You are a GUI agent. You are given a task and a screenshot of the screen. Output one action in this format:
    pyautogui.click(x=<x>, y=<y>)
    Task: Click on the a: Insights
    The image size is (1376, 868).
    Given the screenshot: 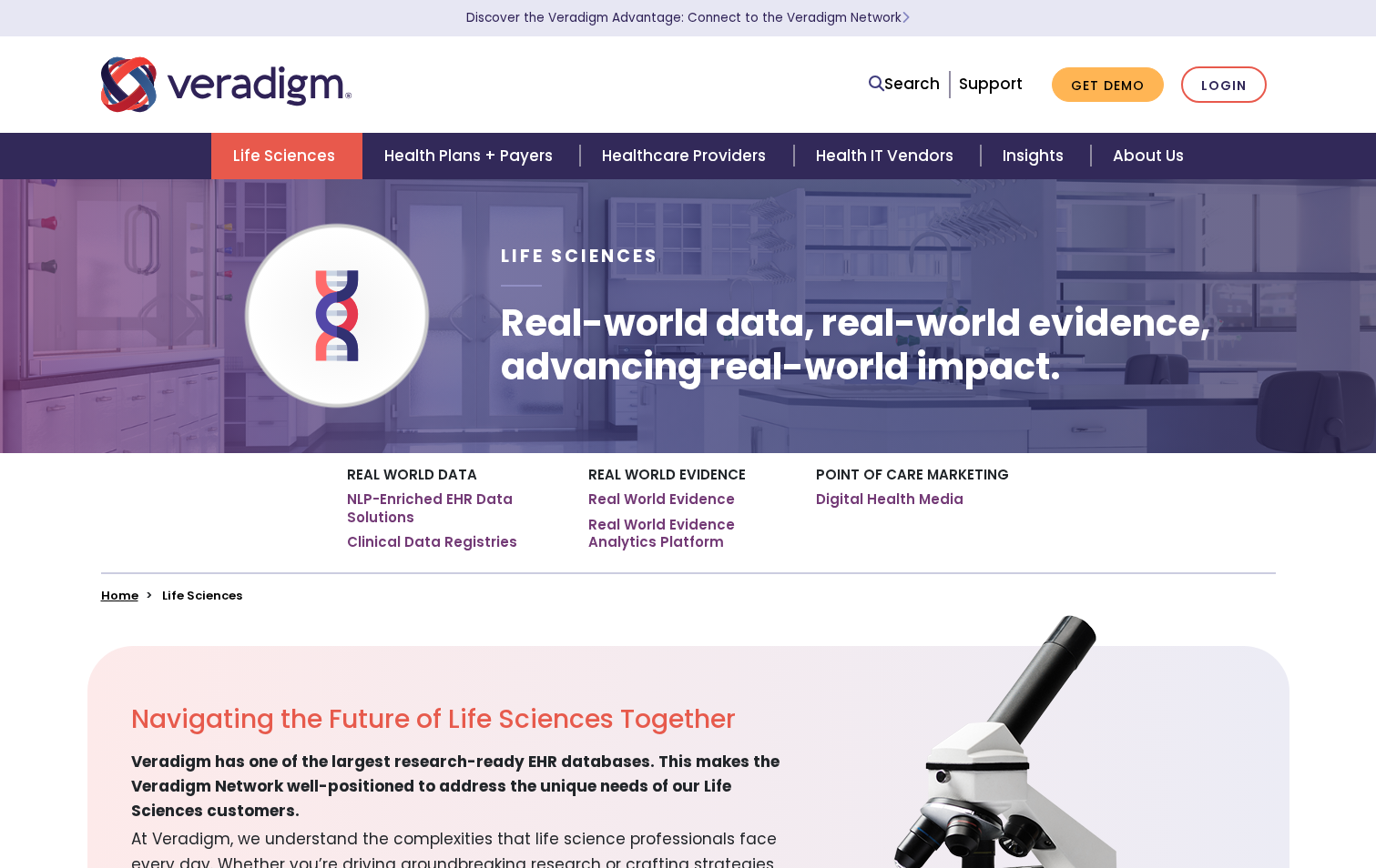 What is the action you would take?
    pyautogui.click(x=1035, y=156)
    